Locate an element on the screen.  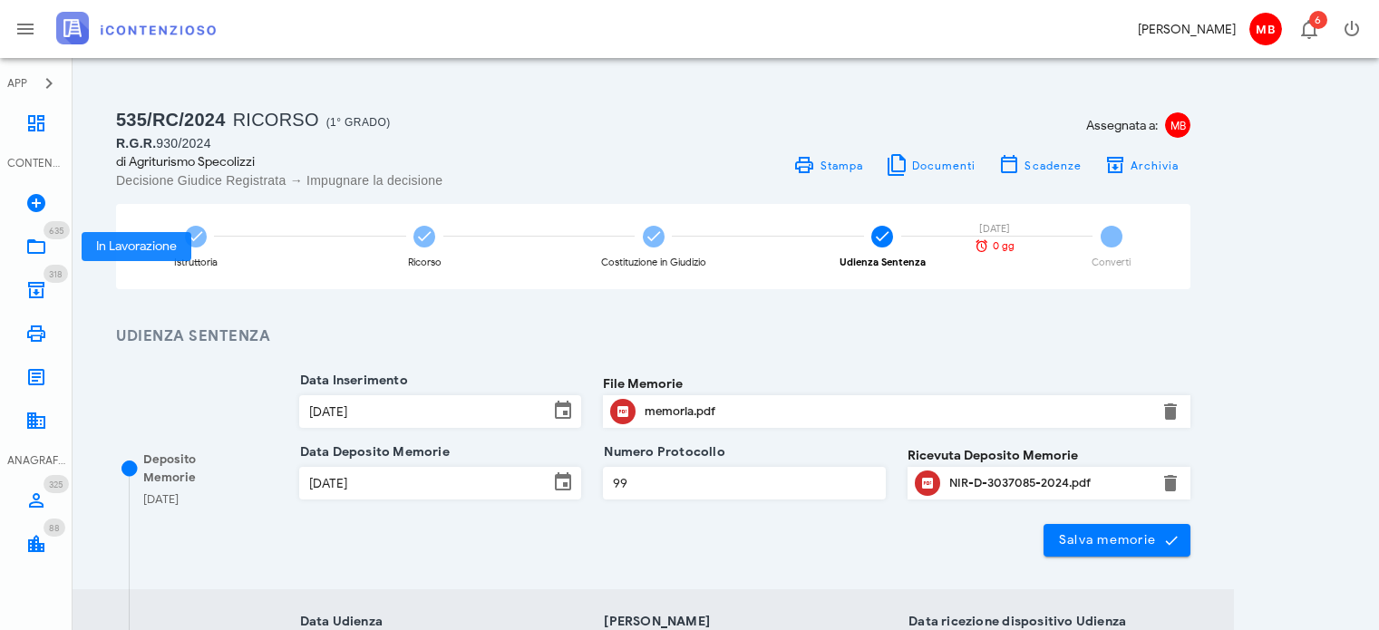
div: Deposito Memorie is located at coordinates (197, 468).